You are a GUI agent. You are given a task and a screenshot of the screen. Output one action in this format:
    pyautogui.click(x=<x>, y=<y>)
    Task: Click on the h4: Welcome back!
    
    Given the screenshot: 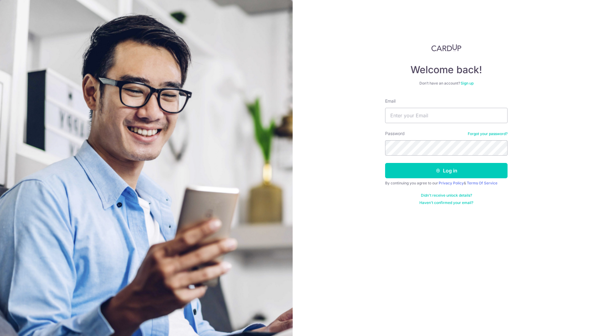 What is the action you would take?
    pyautogui.click(x=447, y=70)
    